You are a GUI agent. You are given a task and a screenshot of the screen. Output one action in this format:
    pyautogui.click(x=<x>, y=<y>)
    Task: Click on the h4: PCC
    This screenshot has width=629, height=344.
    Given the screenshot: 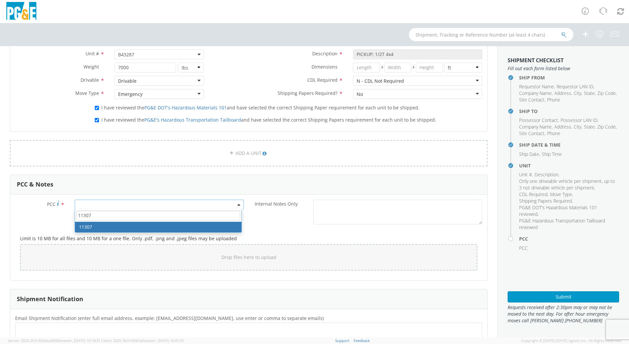 What is the action you would take?
    pyautogui.click(x=569, y=238)
    